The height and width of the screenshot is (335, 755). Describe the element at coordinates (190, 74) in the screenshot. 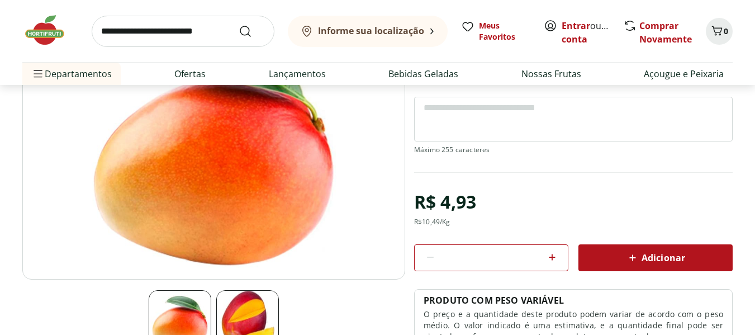

I see `a: Ofertas` at that location.